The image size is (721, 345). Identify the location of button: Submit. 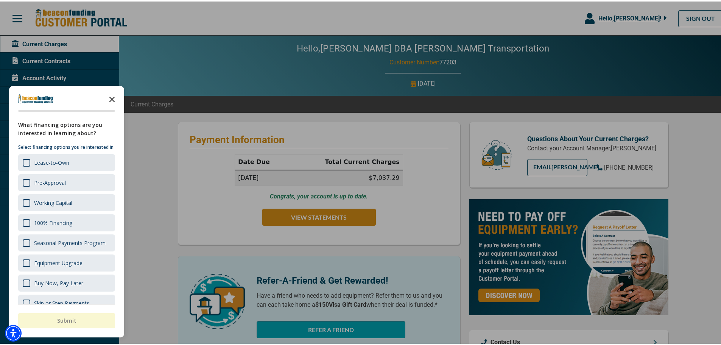
(67, 319).